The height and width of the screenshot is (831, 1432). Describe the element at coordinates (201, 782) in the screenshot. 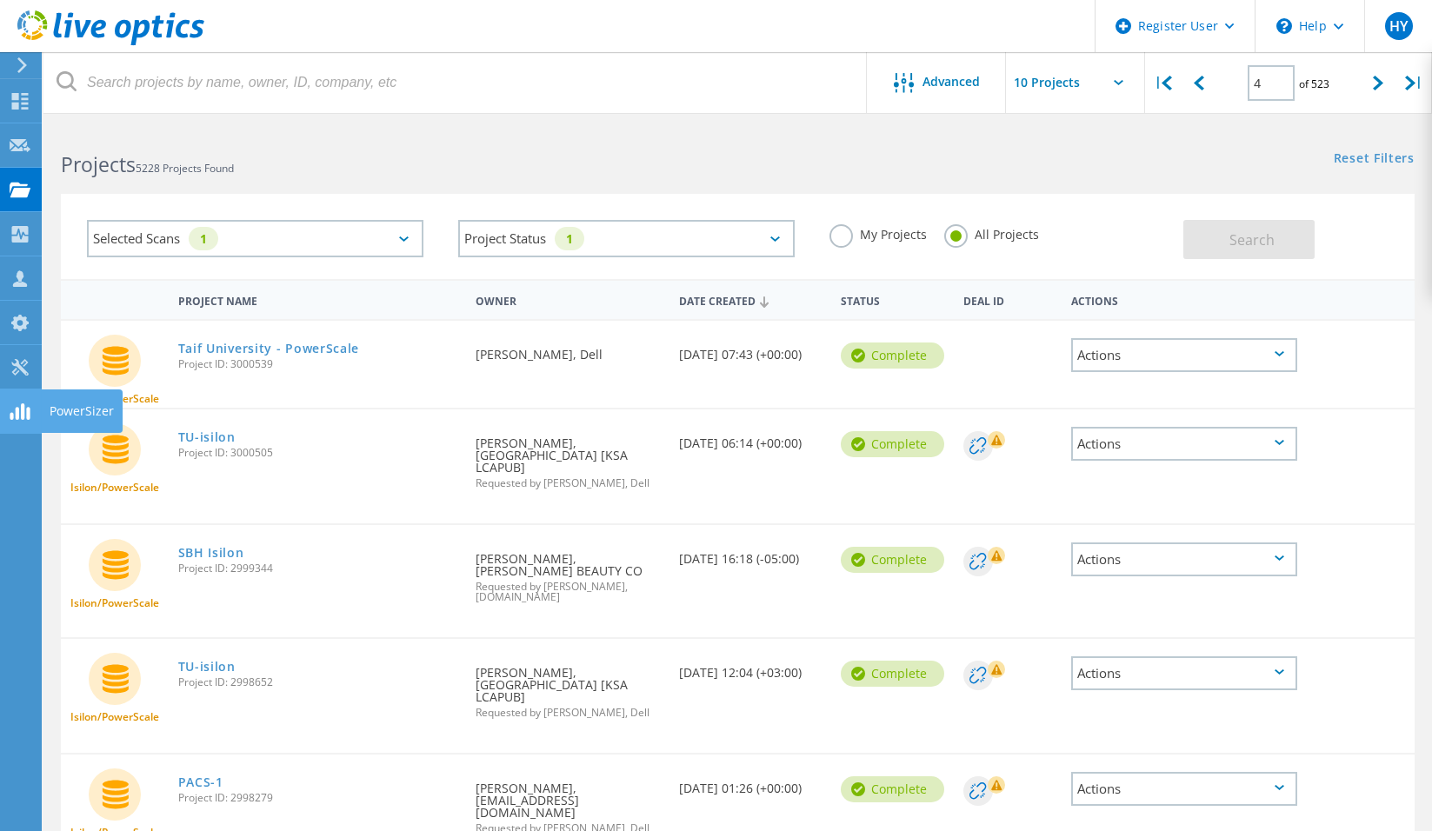

I see `a: PACS-1` at that location.